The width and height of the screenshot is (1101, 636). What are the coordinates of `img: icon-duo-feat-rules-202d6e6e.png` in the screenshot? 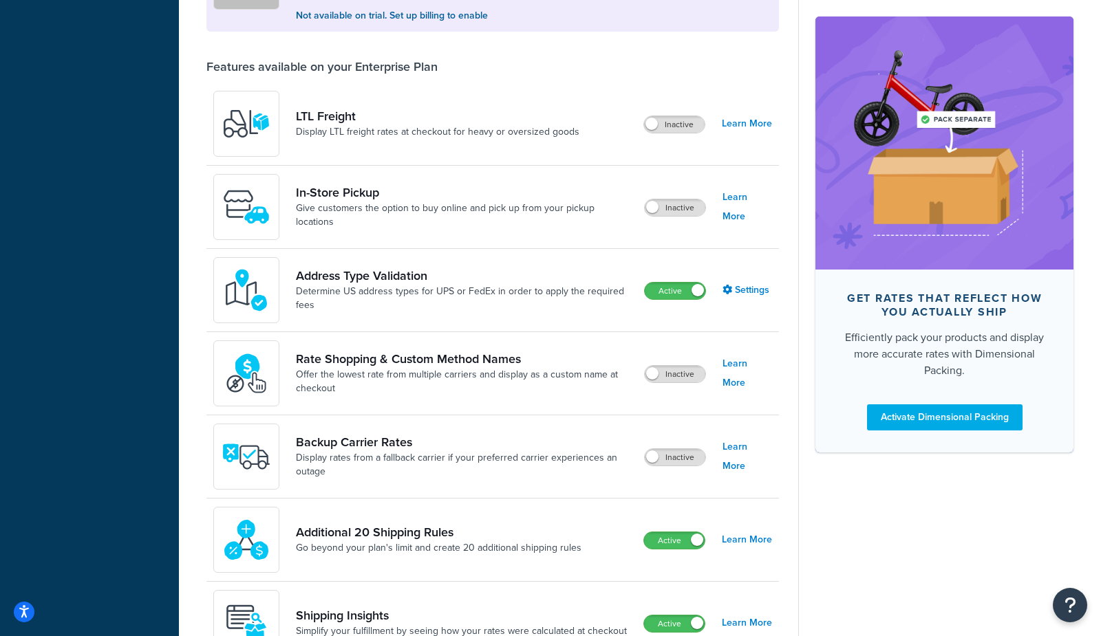 It's located at (246, 540).